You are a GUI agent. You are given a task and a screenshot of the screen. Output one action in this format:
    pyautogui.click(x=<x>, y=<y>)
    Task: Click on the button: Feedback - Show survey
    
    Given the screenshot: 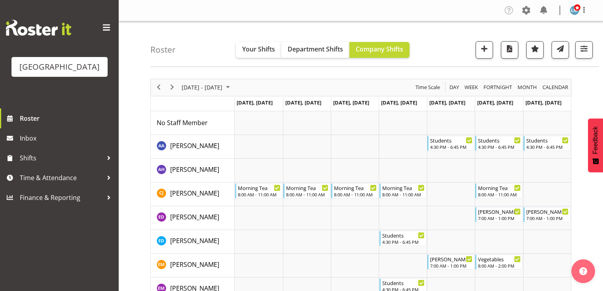 What is the action you would take?
    pyautogui.click(x=596, y=145)
    